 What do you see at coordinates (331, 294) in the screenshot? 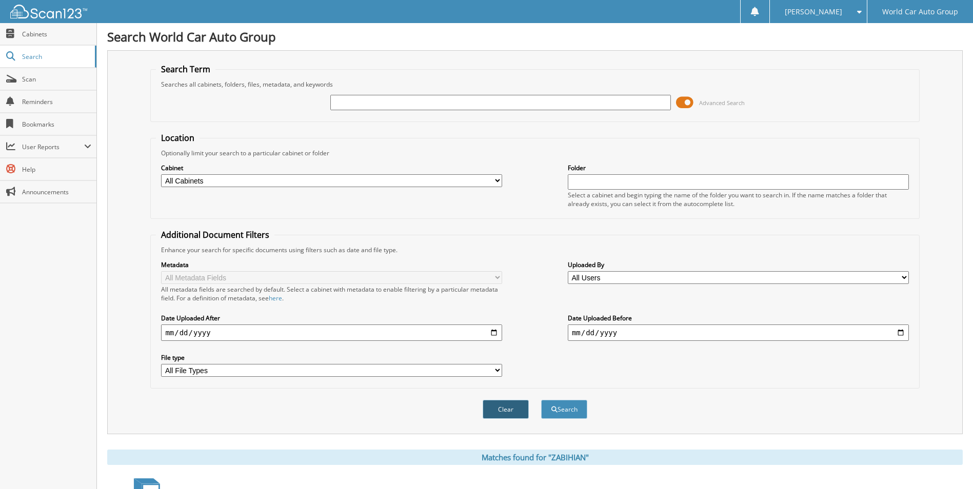
I see `div: All metadata fields are searched by default. Select a cabinet with metadata to enable filtering b...` at bounding box center [331, 294].